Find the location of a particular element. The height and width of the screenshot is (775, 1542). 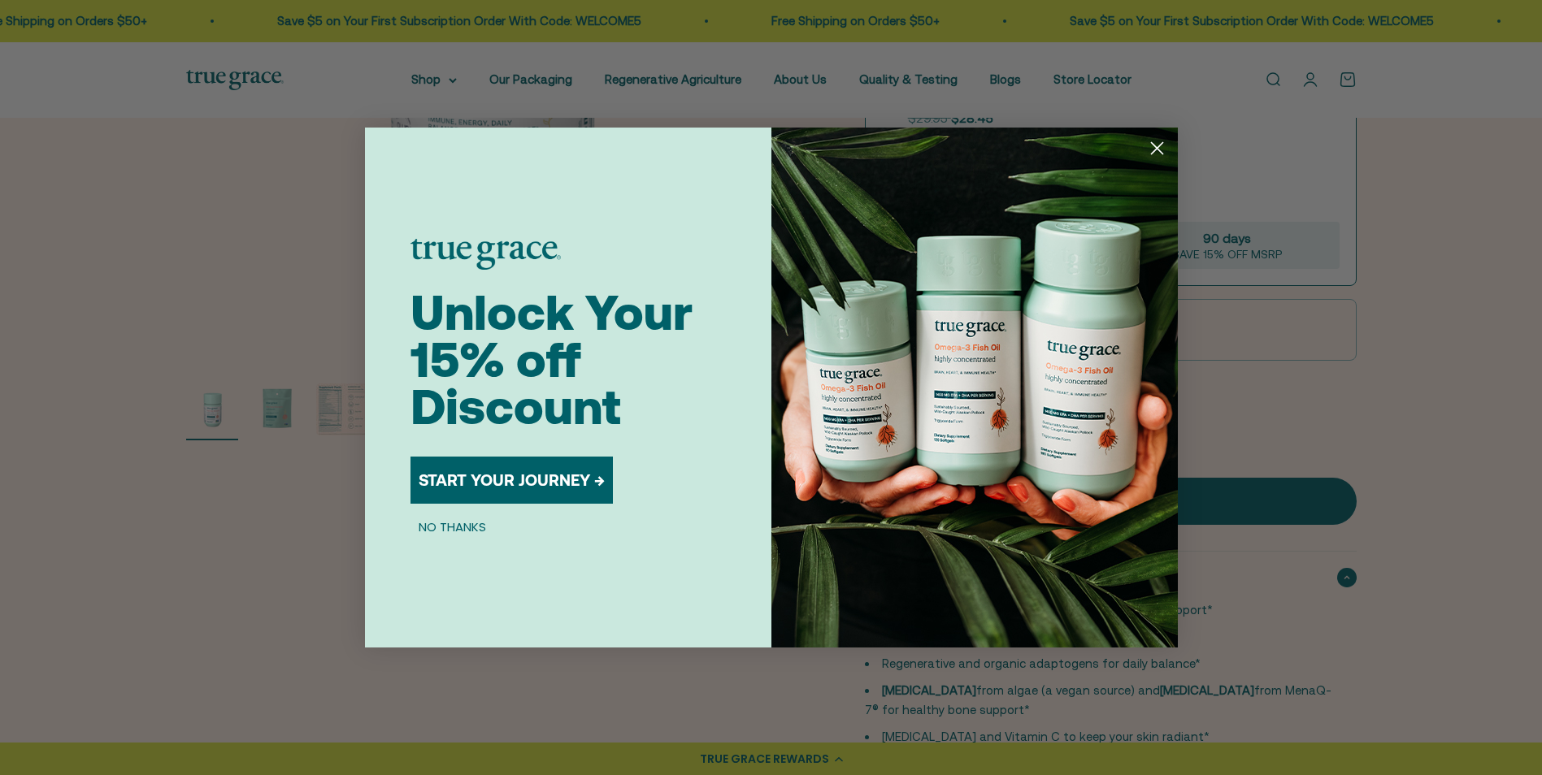

span: Unlock Your 15% off Discount is located at coordinates (551, 359).